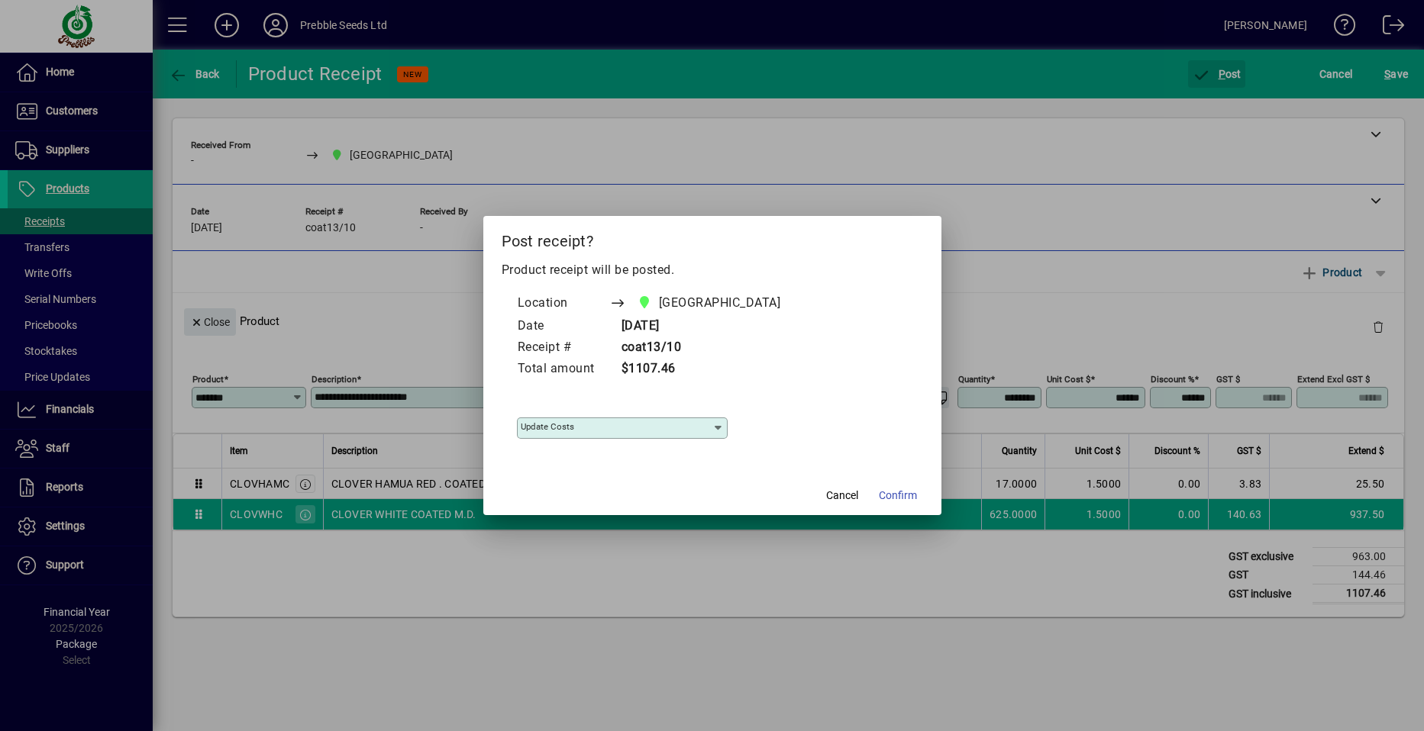 This screenshot has height=731, width=1424. What do you see at coordinates (563, 327) in the screenshot?
I see `td: Date` at bounding box center [563, 327].